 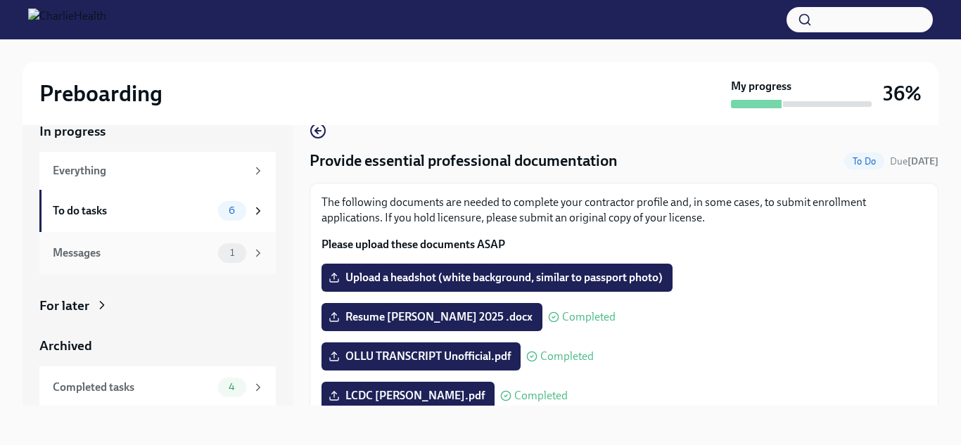 I want to click on h3: 36%, so click(x=902, y=94).